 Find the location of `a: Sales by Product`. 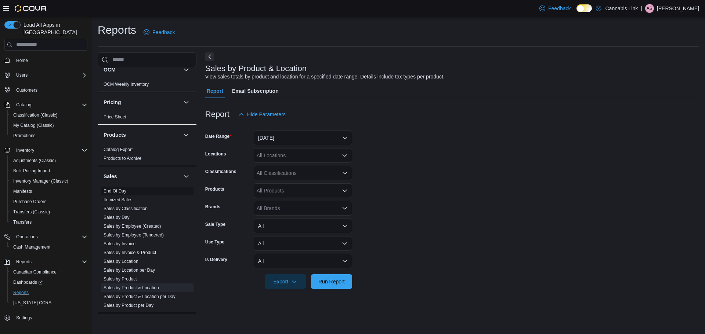

a: Sales by Product is located at coordinates (120, 279).